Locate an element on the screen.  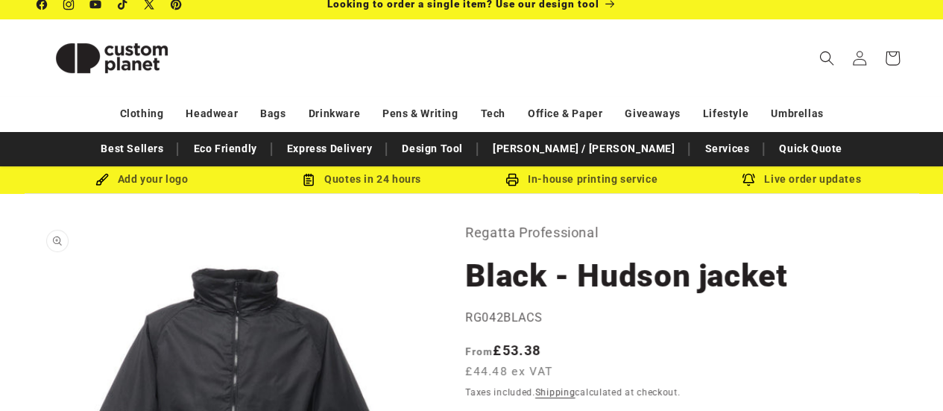
a: Lifestyle is located at coordinates (725, 113).